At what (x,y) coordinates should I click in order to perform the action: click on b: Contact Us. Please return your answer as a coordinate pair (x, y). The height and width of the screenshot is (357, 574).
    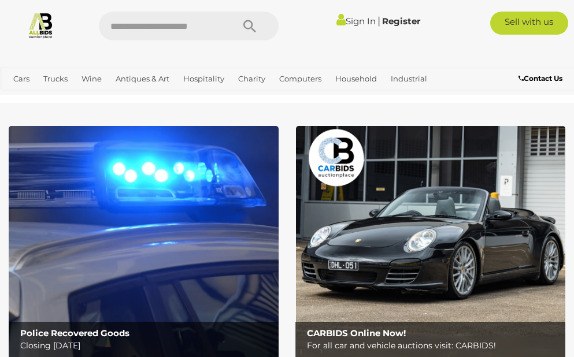
    Looking at the image, I should click on (541, 78).